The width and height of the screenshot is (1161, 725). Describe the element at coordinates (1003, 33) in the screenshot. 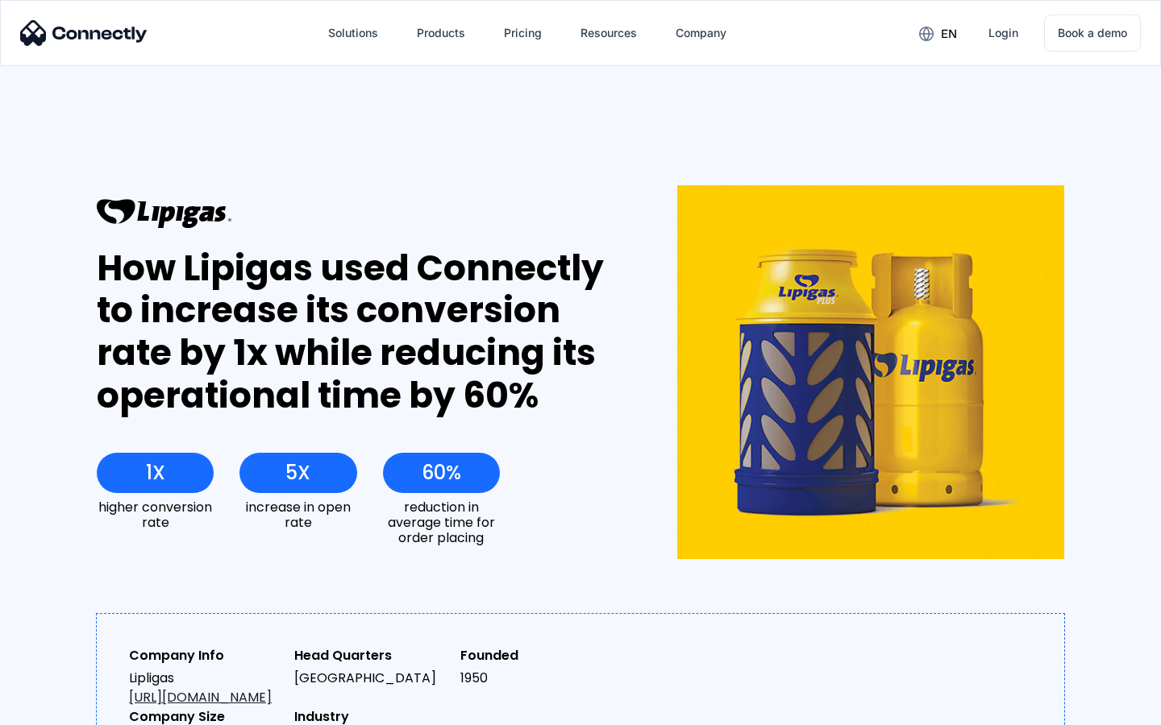

I see `div: Login` at that location.